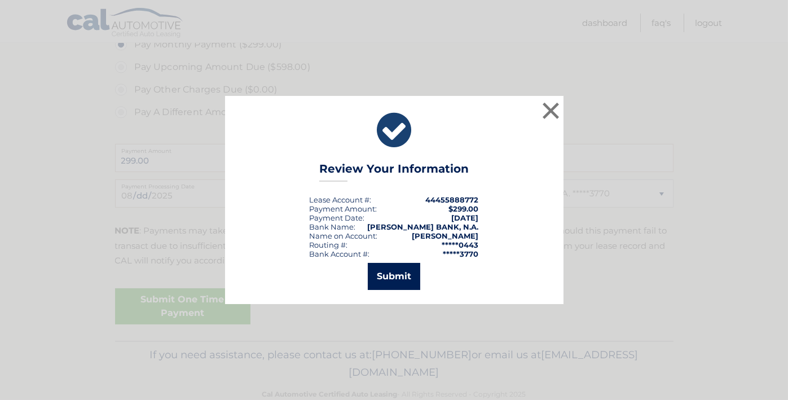  I want to click on div: Name on Account:, so click(343, 236).